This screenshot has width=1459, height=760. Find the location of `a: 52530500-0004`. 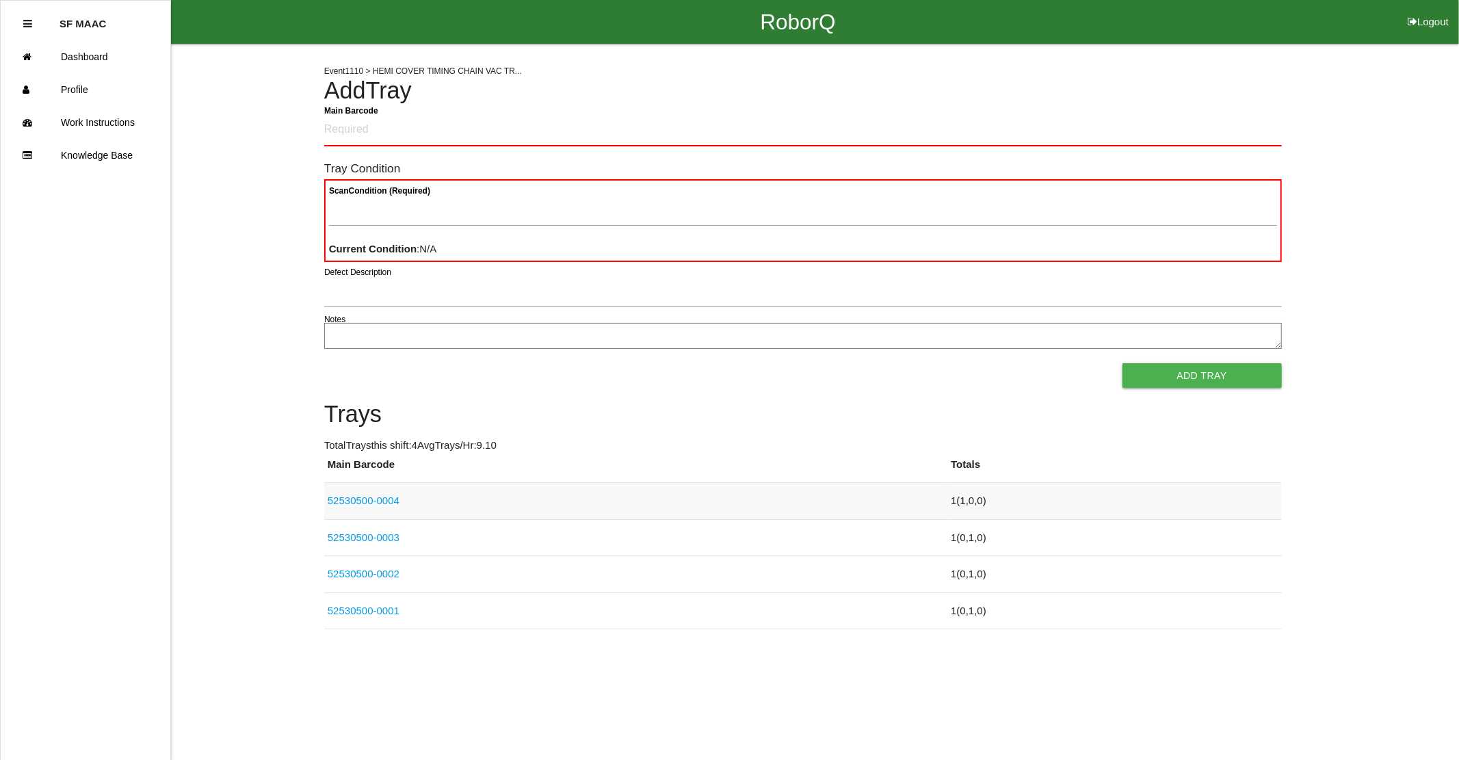

a: 52530500-0004 is located at coordinates (363, 500).